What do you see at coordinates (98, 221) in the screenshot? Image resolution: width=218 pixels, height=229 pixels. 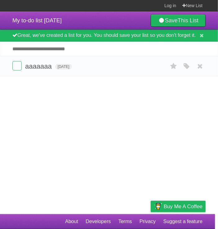 I see `a: Developers` at bounding box center [98, 221].